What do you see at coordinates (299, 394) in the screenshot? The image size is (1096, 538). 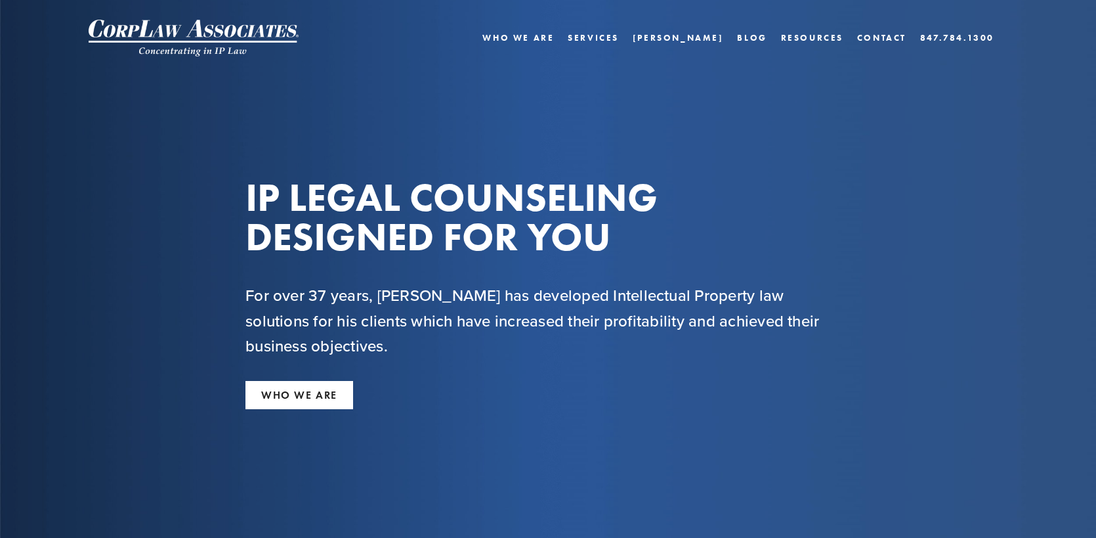 I see `a: WHO WE ARE` at bounding box center [299, 394].